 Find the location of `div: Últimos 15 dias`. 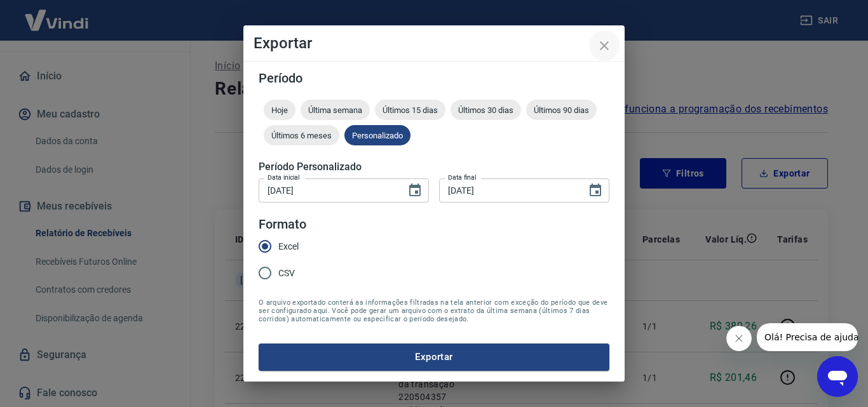

div: Últimos 15 dias is located at coordinates (410, 110).